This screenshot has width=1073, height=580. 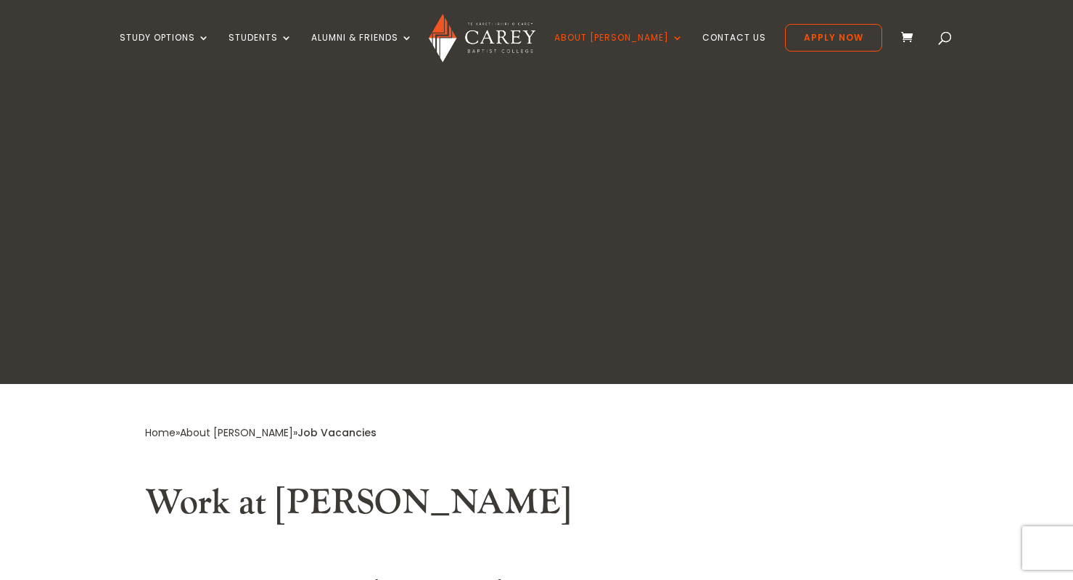 I want to click on a: Contact Us, so click(x=734, y=49).